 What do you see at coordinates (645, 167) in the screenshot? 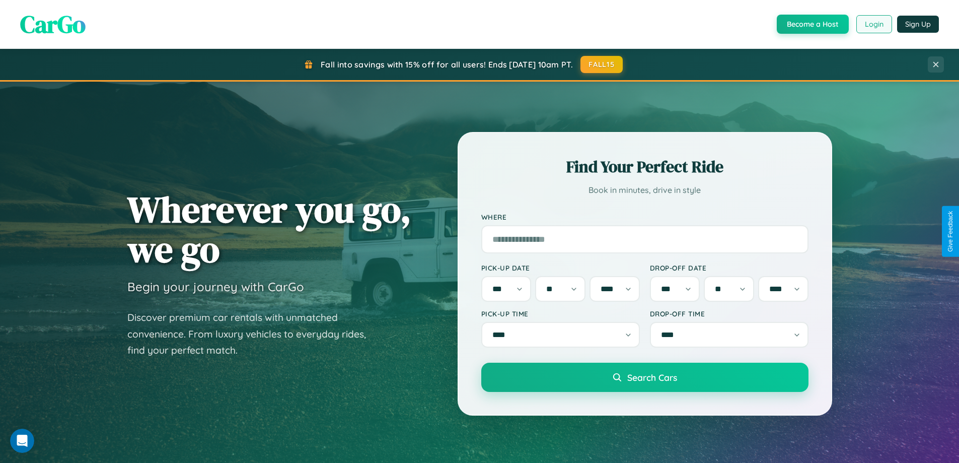
I see `h2: Find Your Perfect Ride` at bounding box center [645, 167].